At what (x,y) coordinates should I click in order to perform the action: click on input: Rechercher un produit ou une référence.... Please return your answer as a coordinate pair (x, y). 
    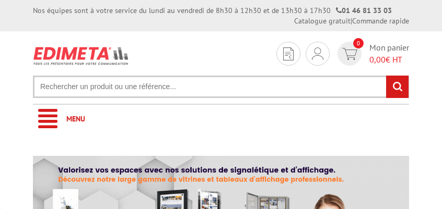
    Looking at the image, I should click on (221, 87).